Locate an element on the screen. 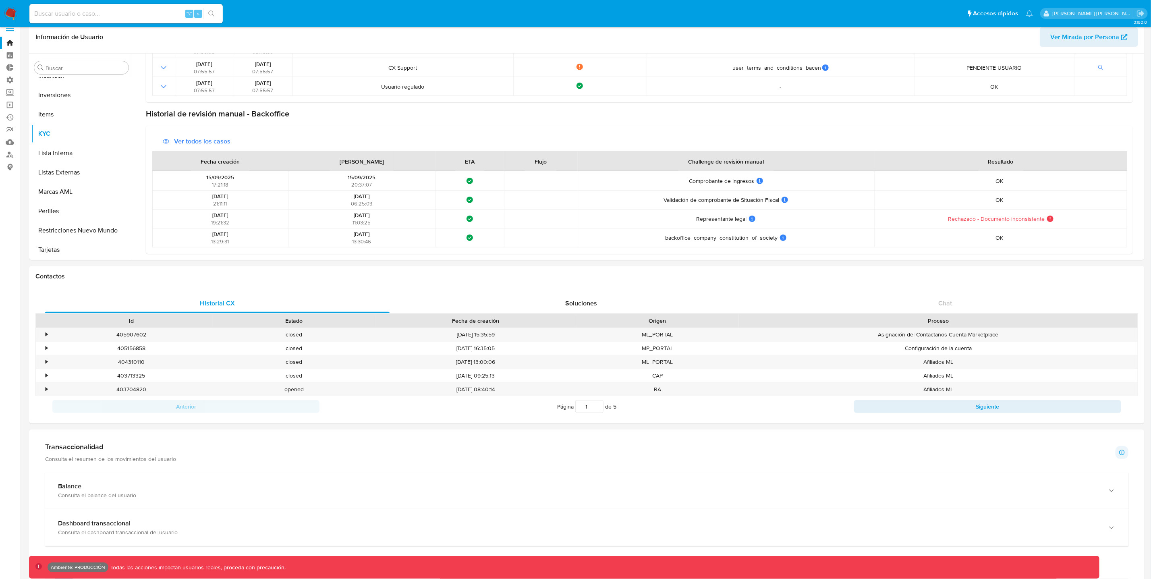 Image resolution: width=1151 pixels, height=579 pixels. button: KYC is located at coordinates (81, 134).